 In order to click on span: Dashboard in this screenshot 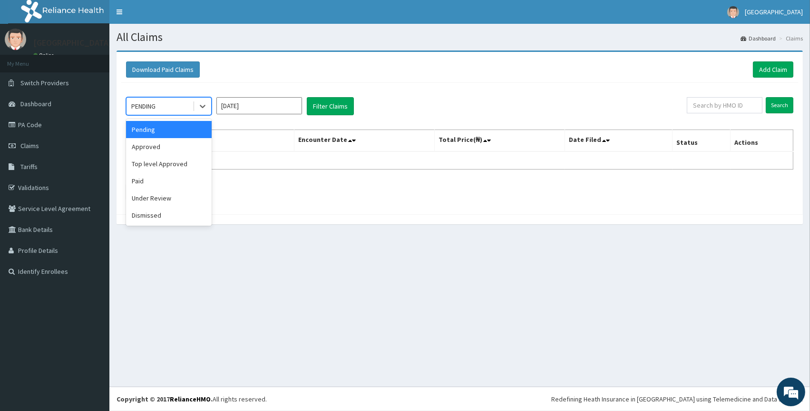, I will do `click(36, 104)`.